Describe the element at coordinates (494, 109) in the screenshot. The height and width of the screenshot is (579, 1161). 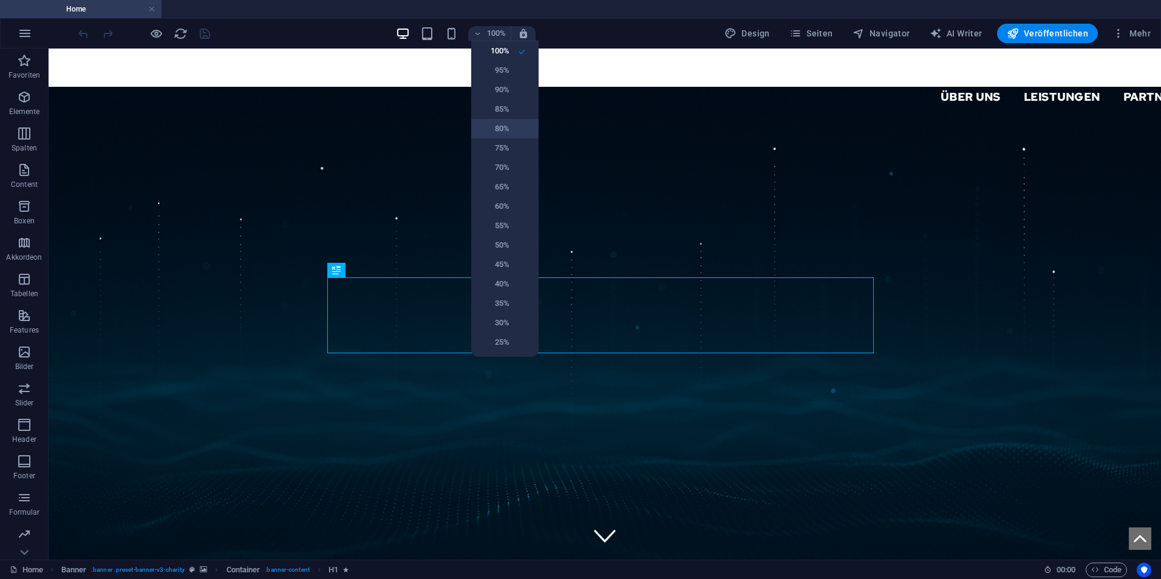
I see `h6: 85%` at that location.